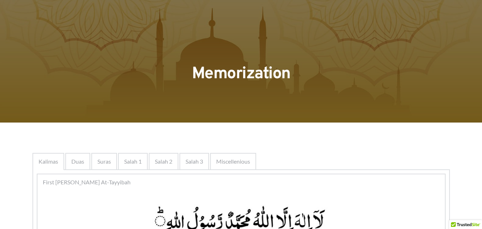 This screenshot has height=229, width=482. I want to click on span: Salah 1, so click(133, 161).